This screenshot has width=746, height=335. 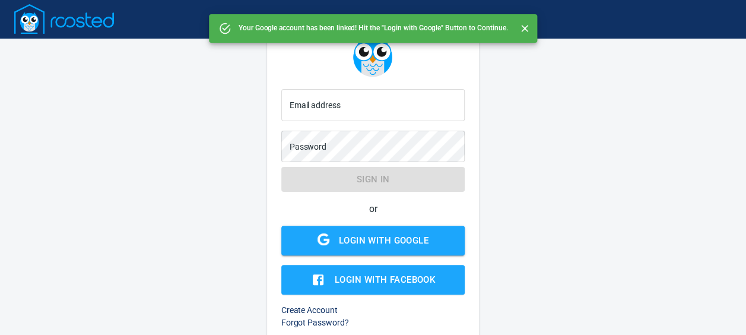 What do you see at coordinates (373, 240) in the screenshot?
I see `button: Google LogoLogin with Google` at bounding box center [373, 240].